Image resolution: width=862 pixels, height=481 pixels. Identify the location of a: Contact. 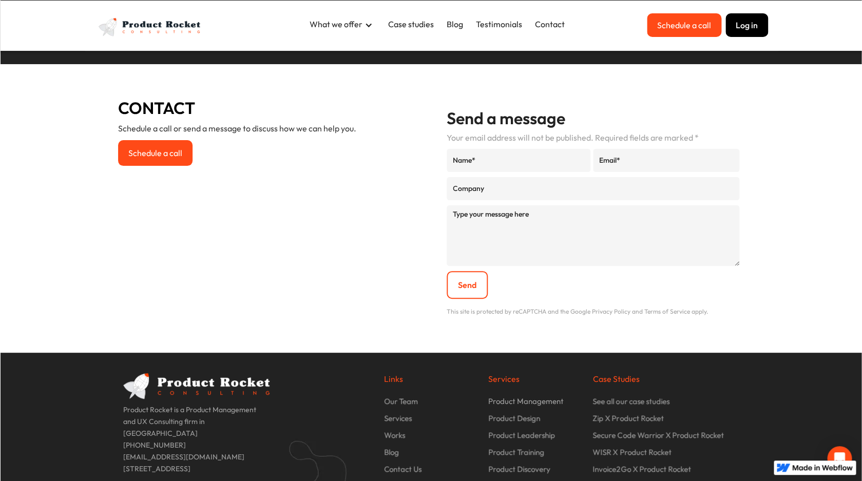
(550, 24).